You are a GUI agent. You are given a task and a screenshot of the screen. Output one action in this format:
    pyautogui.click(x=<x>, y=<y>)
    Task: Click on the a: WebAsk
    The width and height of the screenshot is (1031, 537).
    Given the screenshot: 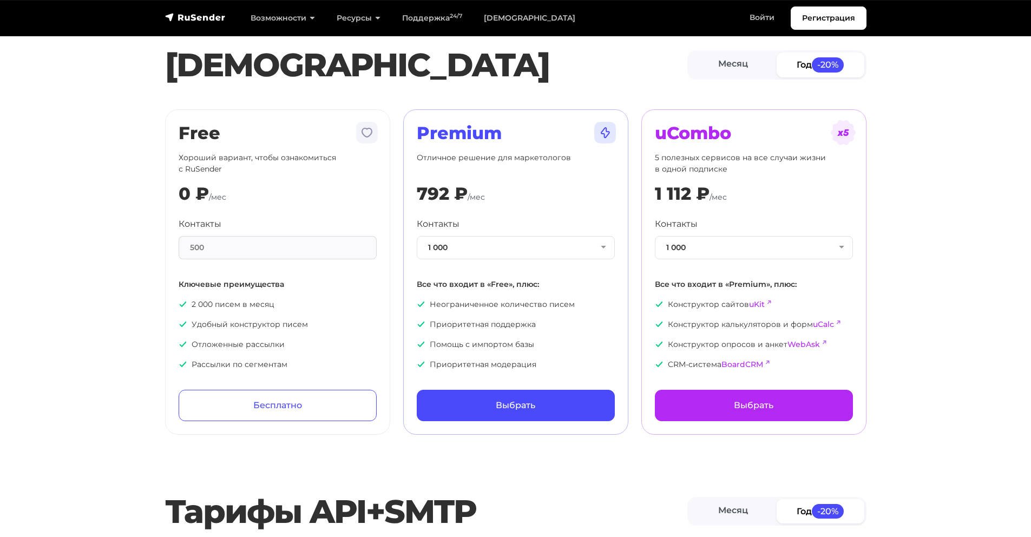 What is the action you would take?
    pyautogui.click(x=804, y=344)
    